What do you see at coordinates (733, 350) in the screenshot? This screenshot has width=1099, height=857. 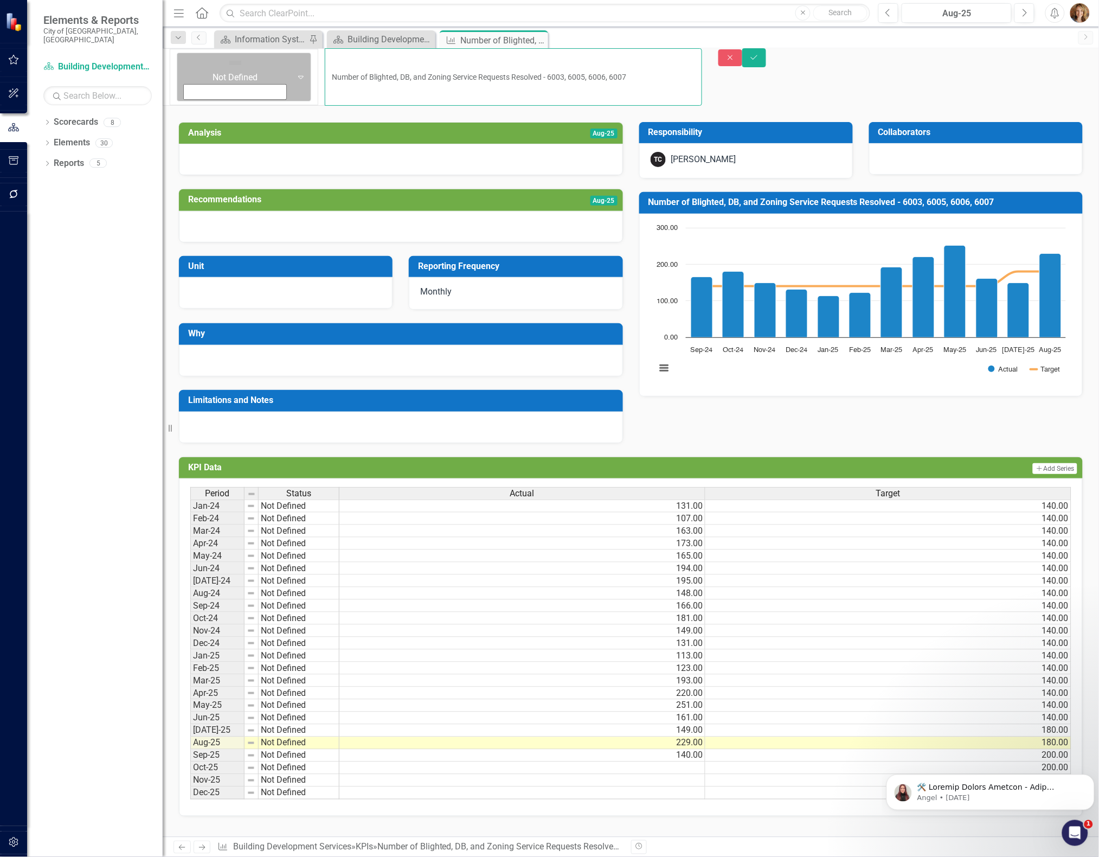 I see `text: Oct-24` at bounding box center [733, 350].